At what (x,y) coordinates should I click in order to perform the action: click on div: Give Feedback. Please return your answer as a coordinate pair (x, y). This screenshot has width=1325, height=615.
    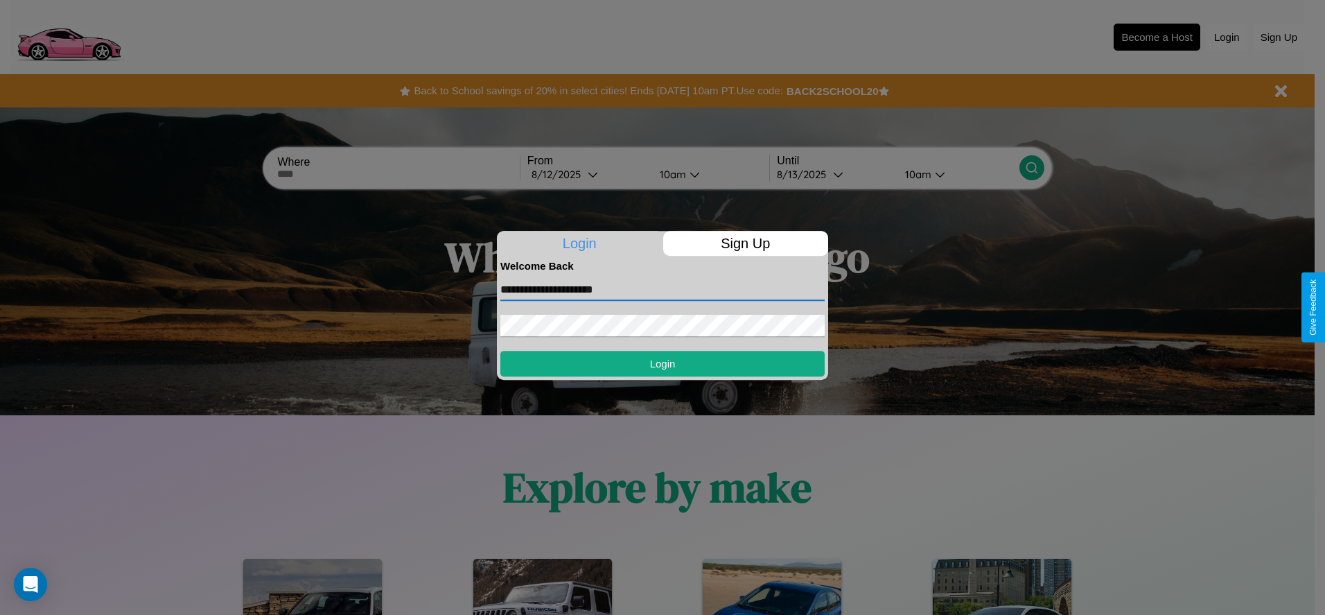
    Looking at the image, I should click on (1313, 307).